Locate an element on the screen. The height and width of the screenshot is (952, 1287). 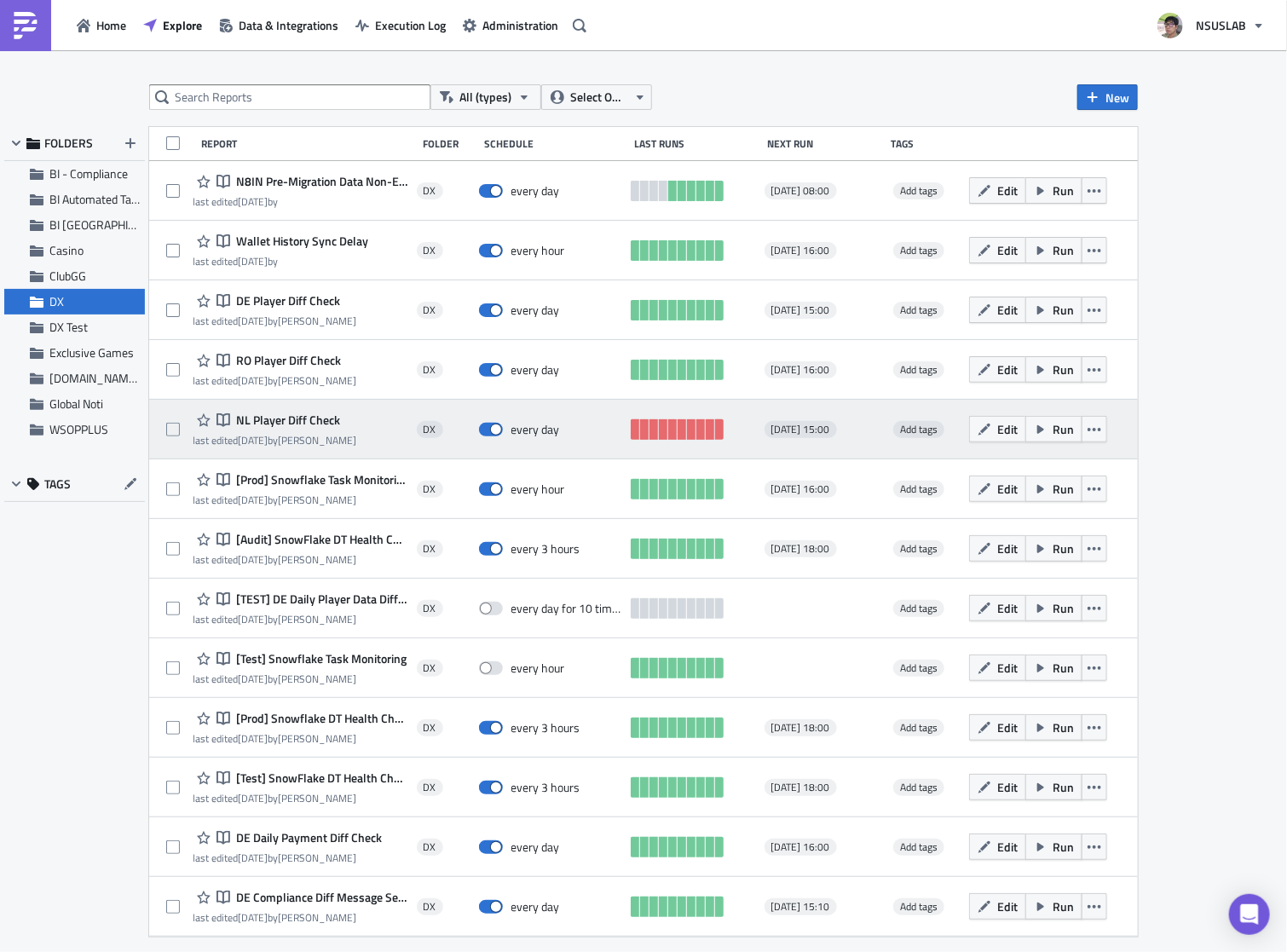
button: Execution Log is located at coordinates (401, 25).